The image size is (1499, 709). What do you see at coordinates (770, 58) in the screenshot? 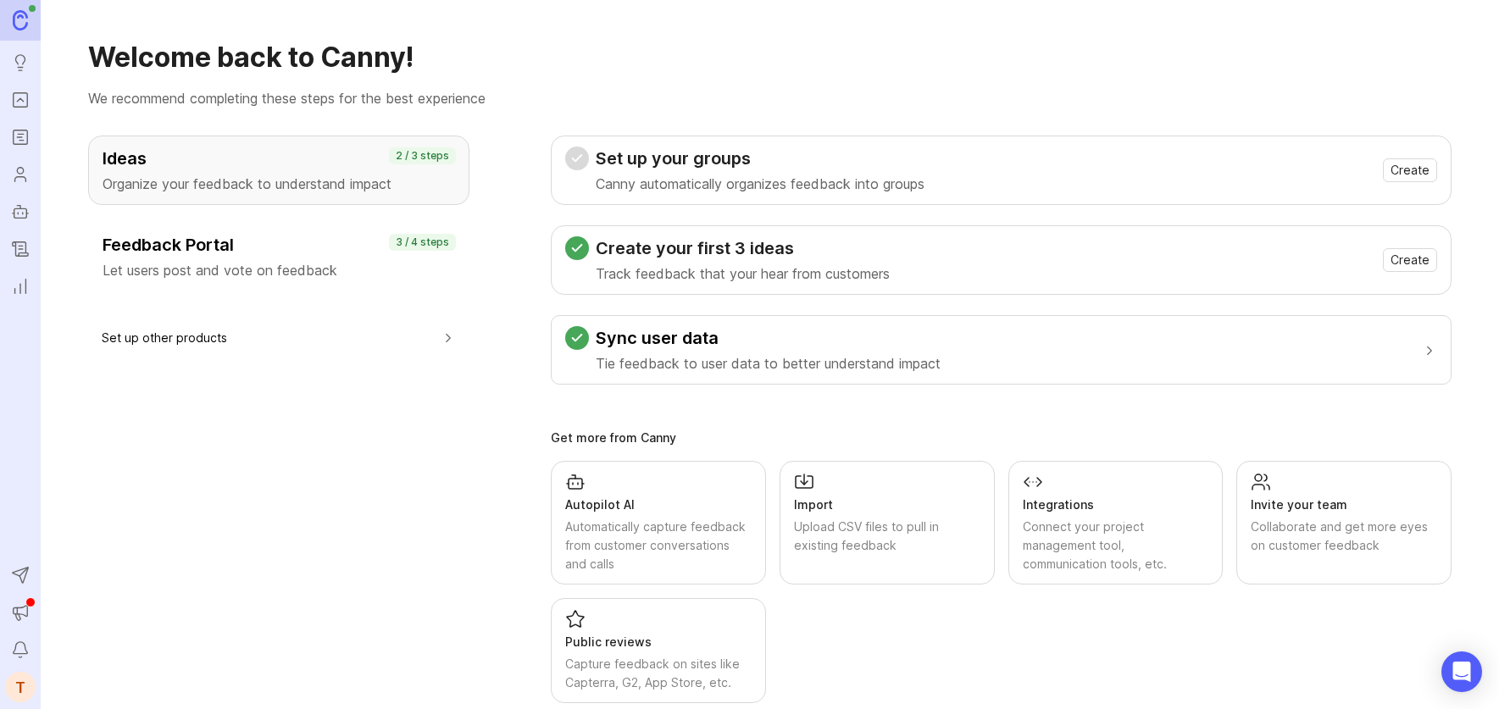
I see `h1: Welcome back to Canny!` at bounding box center [770, 58].